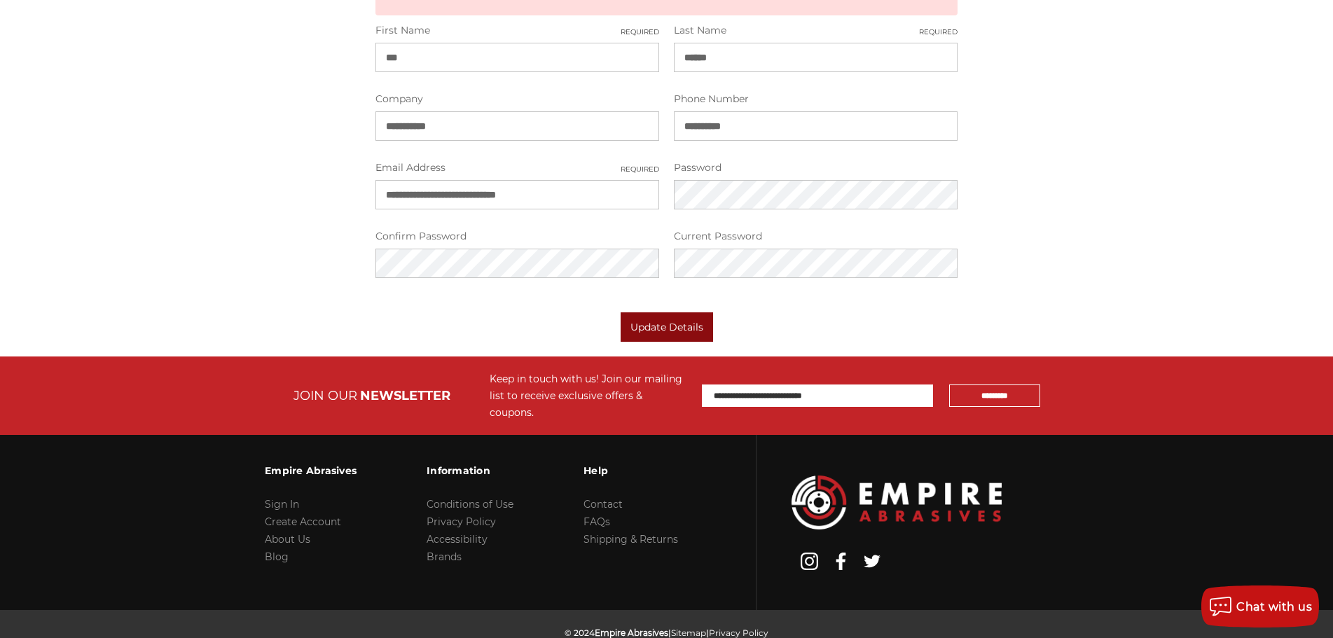  What do you see at coordinates (603, 504) in the screenshot?
I see `a: Contact` at bounding box center [603, 504].